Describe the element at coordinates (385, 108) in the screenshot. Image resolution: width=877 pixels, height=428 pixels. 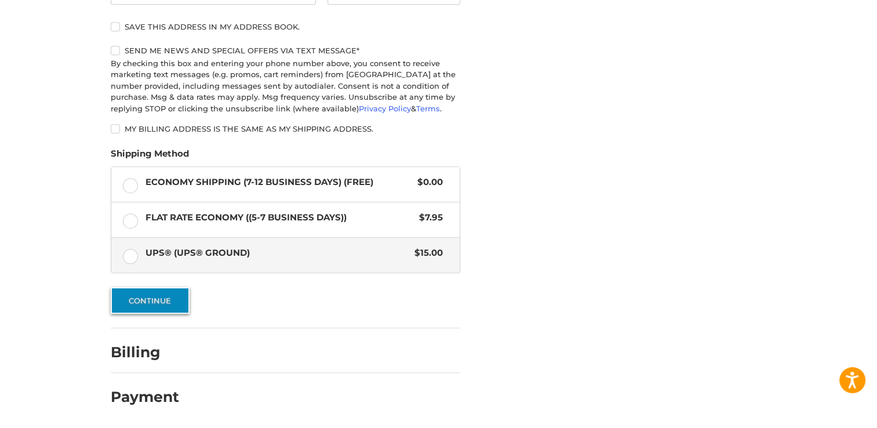
I see `a: Privacy Policy` at that location.